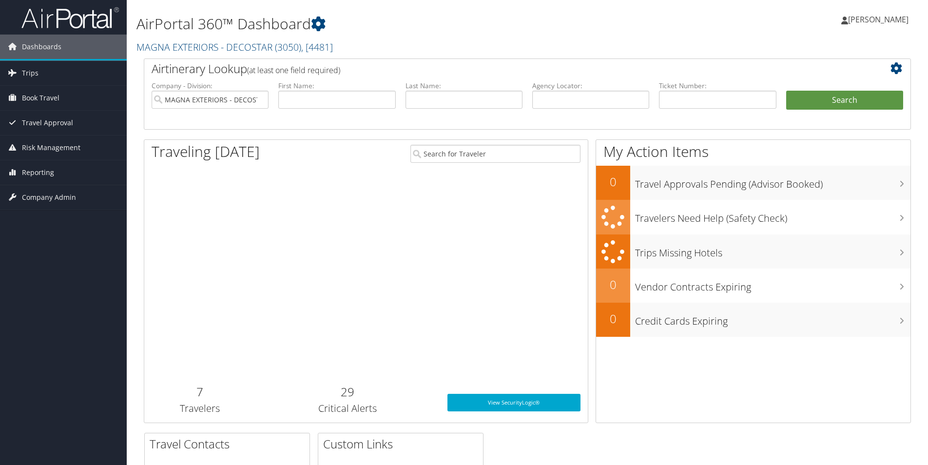 Image resolution: width=928 pixels, height=465 pixels. Describe the element at coordinates (513, 402) in the screenshot. I see `a: View SecurityLogic®` at that location.